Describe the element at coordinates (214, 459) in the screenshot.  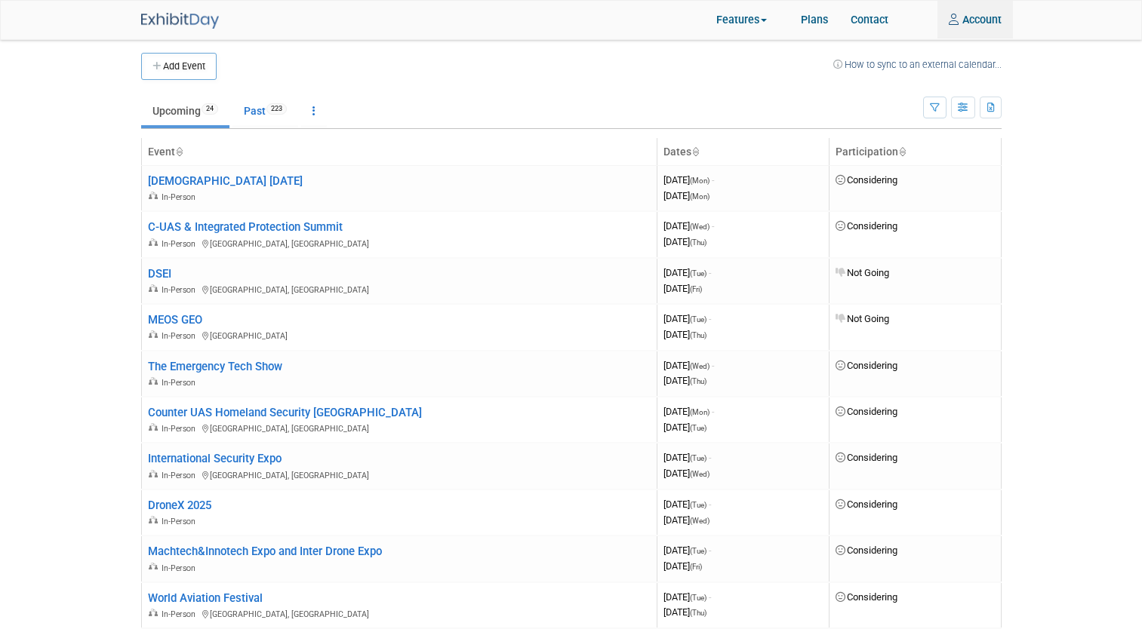
I see `a: International Security Expo` at that location.